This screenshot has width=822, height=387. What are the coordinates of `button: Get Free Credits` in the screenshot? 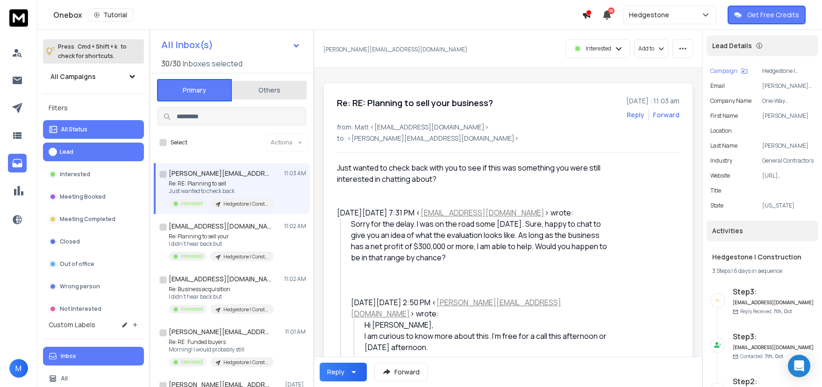 It's located at (766, 15).